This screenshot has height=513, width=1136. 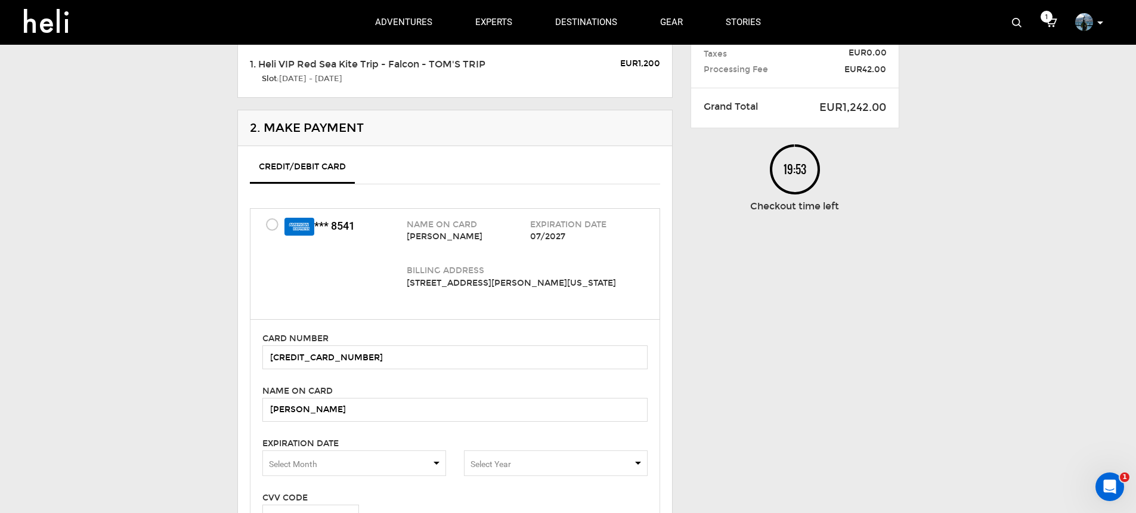 What do you see at coordinates (736, 107) in the screenshot?
I see `div: Grand Total` at bounding box center [736, 107].